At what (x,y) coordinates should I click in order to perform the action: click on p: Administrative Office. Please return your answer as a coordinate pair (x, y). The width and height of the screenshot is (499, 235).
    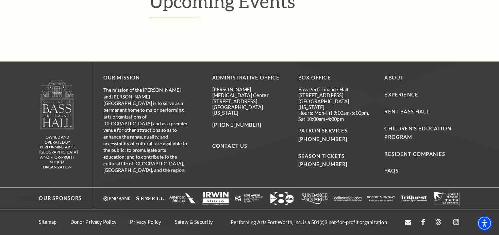
    Looking at the image, I should click on (250, 78).